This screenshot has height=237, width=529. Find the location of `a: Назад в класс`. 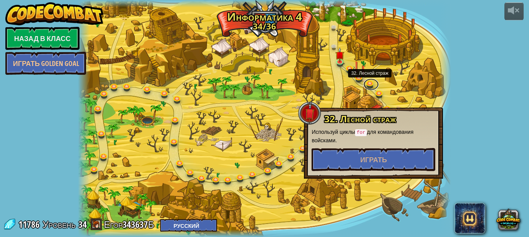

a: Назад в класс is located at coordinates (42, 38).